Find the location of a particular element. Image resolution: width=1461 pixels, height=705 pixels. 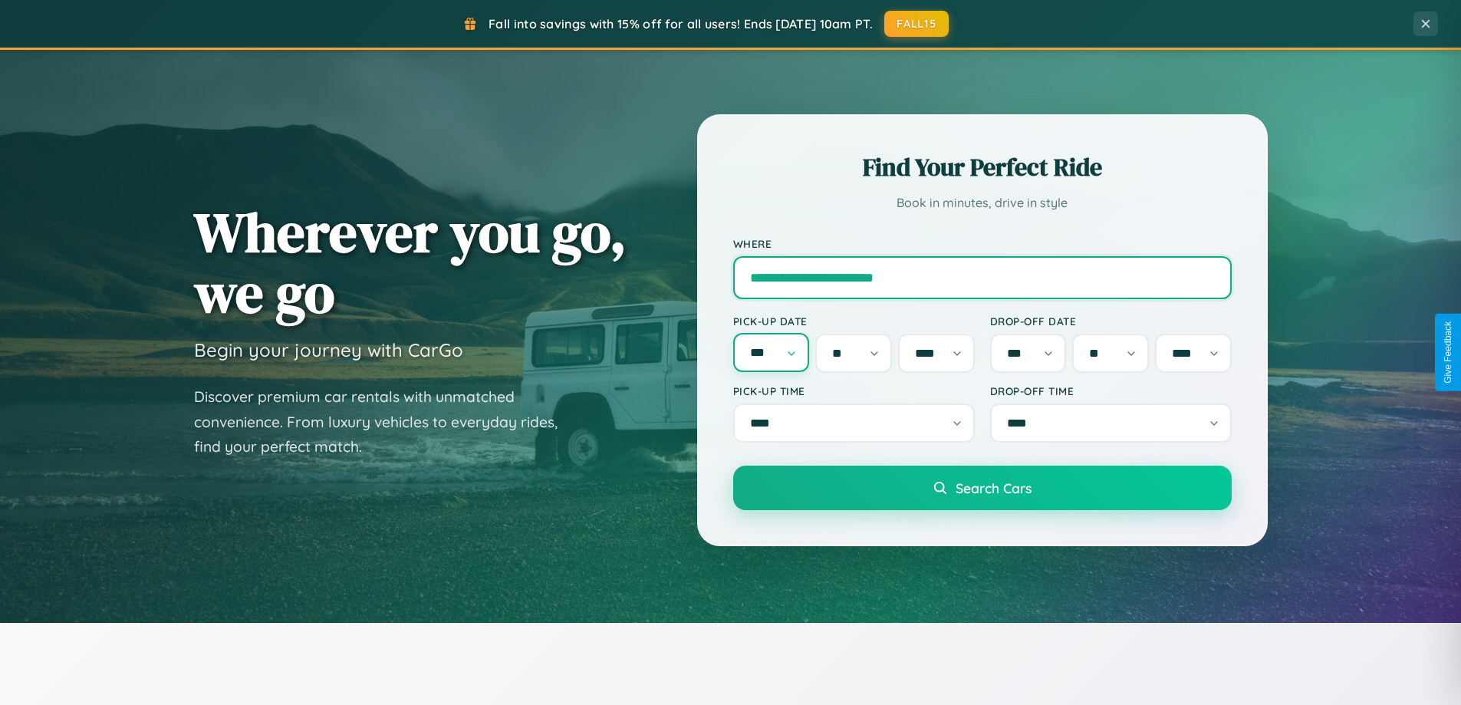

label: Pick-up Date is located at coordinates (854, 321).